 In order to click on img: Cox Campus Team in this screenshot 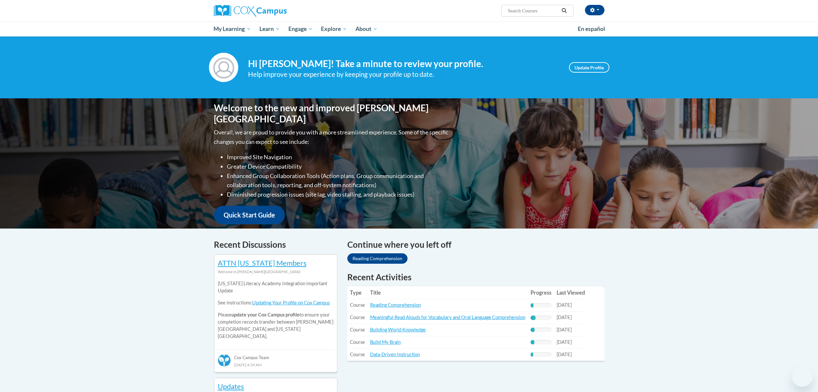, I will do `click(224, 360)`.